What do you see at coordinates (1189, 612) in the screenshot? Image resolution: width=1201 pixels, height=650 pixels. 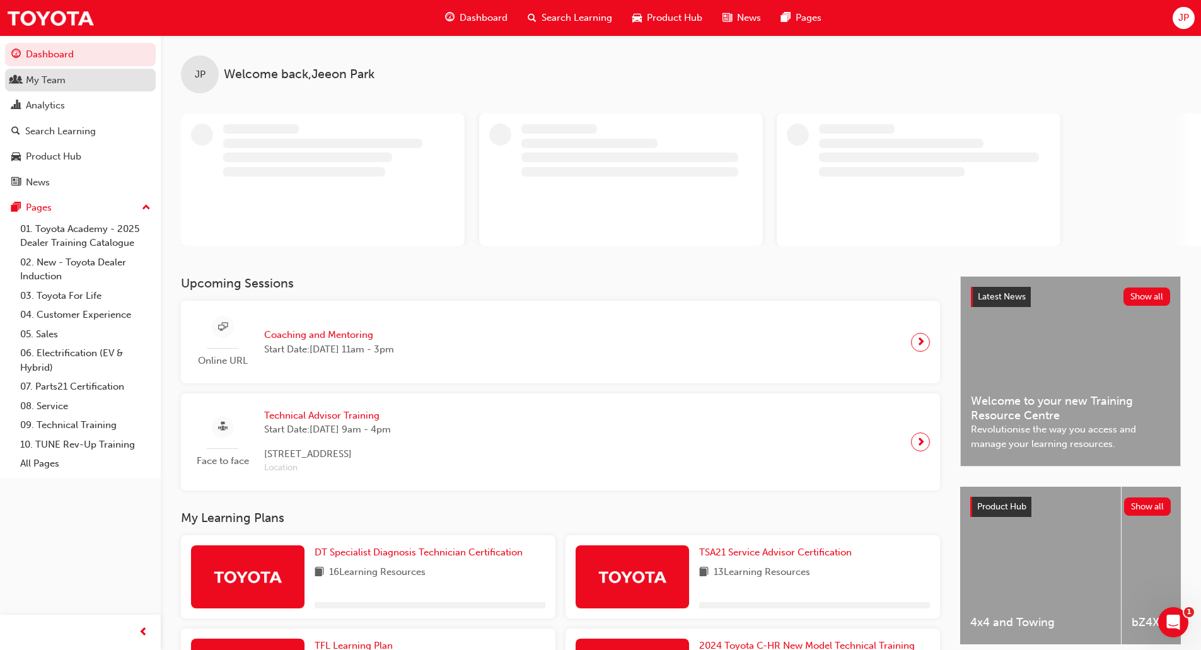 I see `span: 1` at bounding box center [1189, 612].